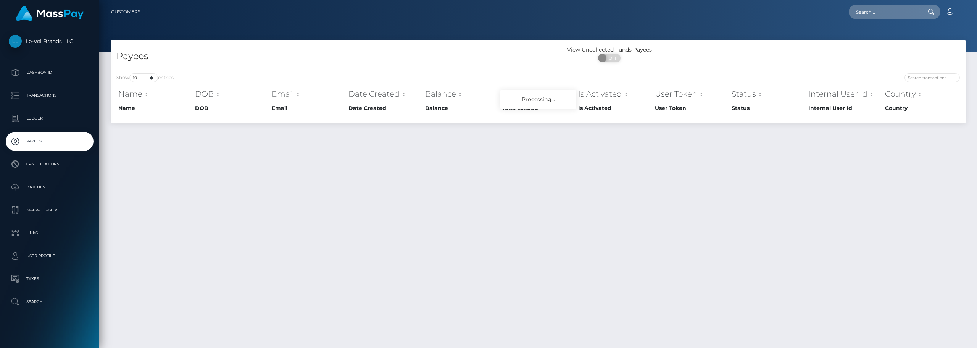  What do you see at coordinates (50, 141) in the screenshot?
I see `p: Payees` at bounding box center [50, 141].